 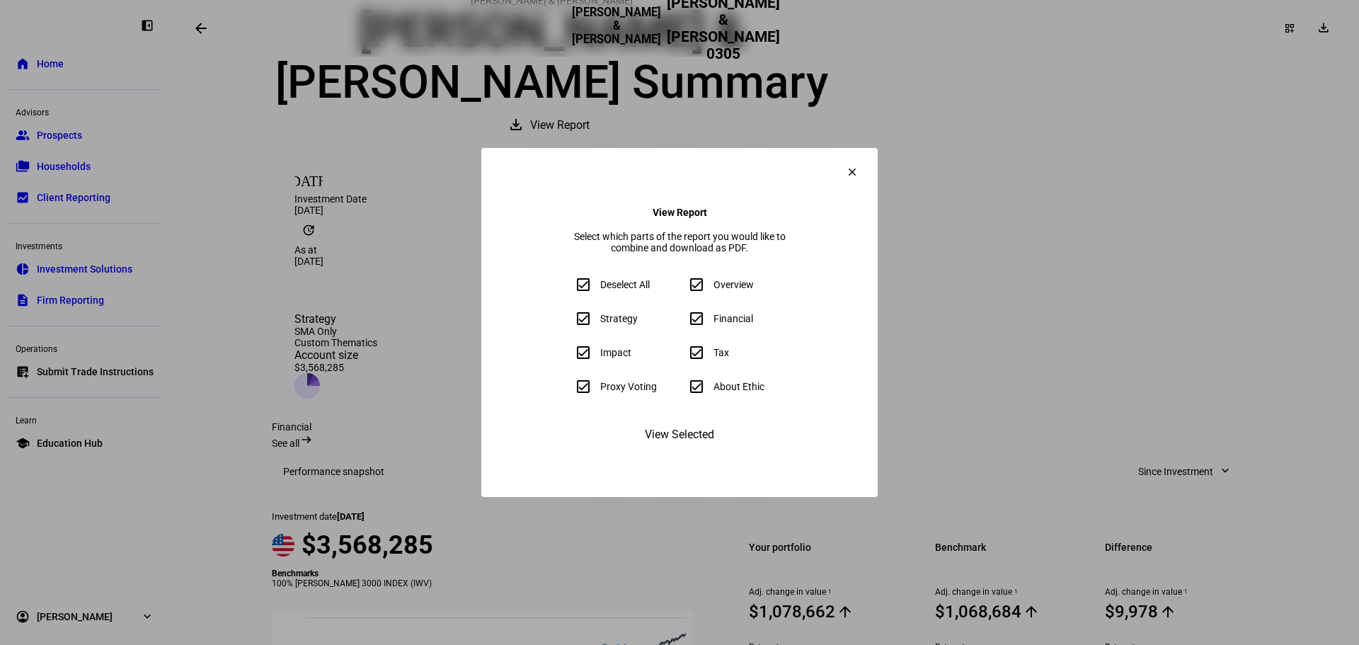 What do you see at coordinates (680, 212) in the screenshot?
I see `h4: View Report` at bounding box center [680, 212].